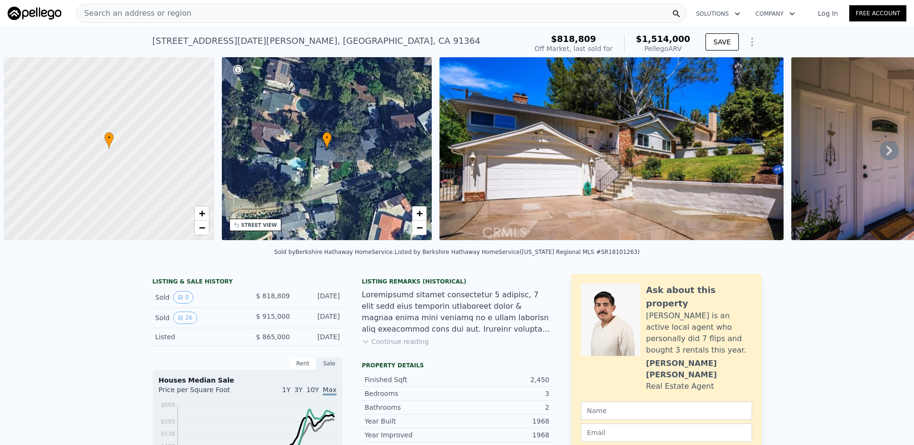 The image size is (914, 445). What do you see at coordinates (168, 434) in the screenshot?
I see `tspan: $538` at bounding box center [168, 434].